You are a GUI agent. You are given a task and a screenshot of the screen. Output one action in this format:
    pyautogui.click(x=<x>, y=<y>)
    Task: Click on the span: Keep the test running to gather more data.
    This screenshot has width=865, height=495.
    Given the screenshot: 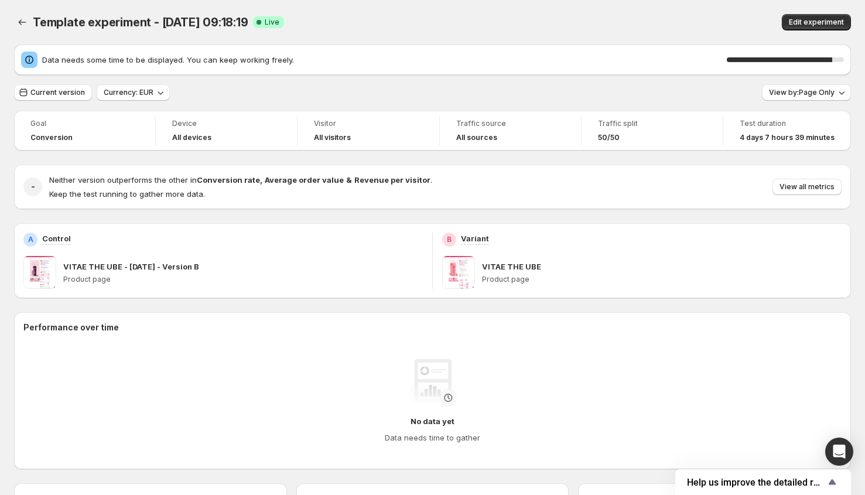 What is the action you would take?
    pyautogui.click(x=127, y=194)
    